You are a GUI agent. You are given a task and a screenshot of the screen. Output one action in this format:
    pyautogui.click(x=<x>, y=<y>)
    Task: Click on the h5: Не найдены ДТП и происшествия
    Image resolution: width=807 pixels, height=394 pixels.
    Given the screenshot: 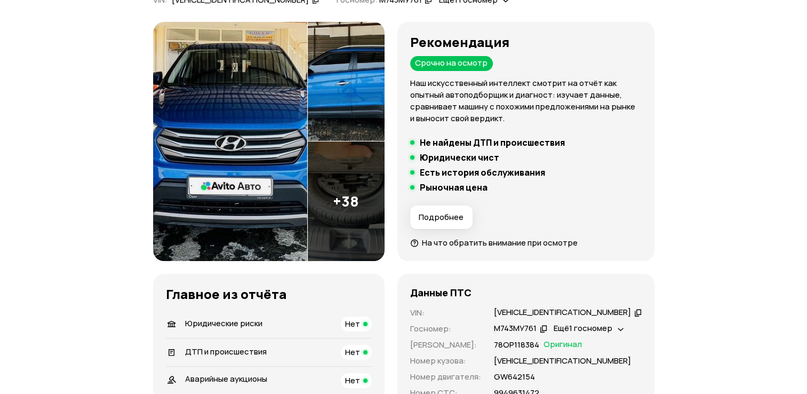 What is the action you would take?
    pyautogui.click(x=493, y=142)
    